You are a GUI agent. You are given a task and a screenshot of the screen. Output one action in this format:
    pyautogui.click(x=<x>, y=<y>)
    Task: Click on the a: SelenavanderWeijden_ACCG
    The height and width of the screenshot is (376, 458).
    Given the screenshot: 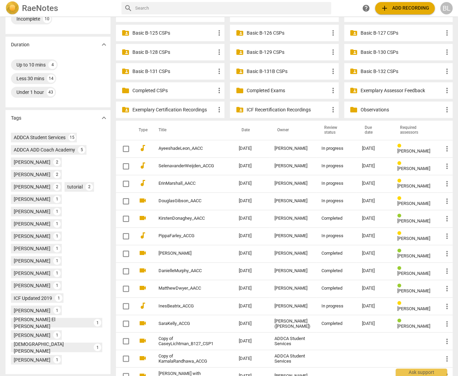 What is the action you would take?
    pyautogui.click(x=186, y=166)
    